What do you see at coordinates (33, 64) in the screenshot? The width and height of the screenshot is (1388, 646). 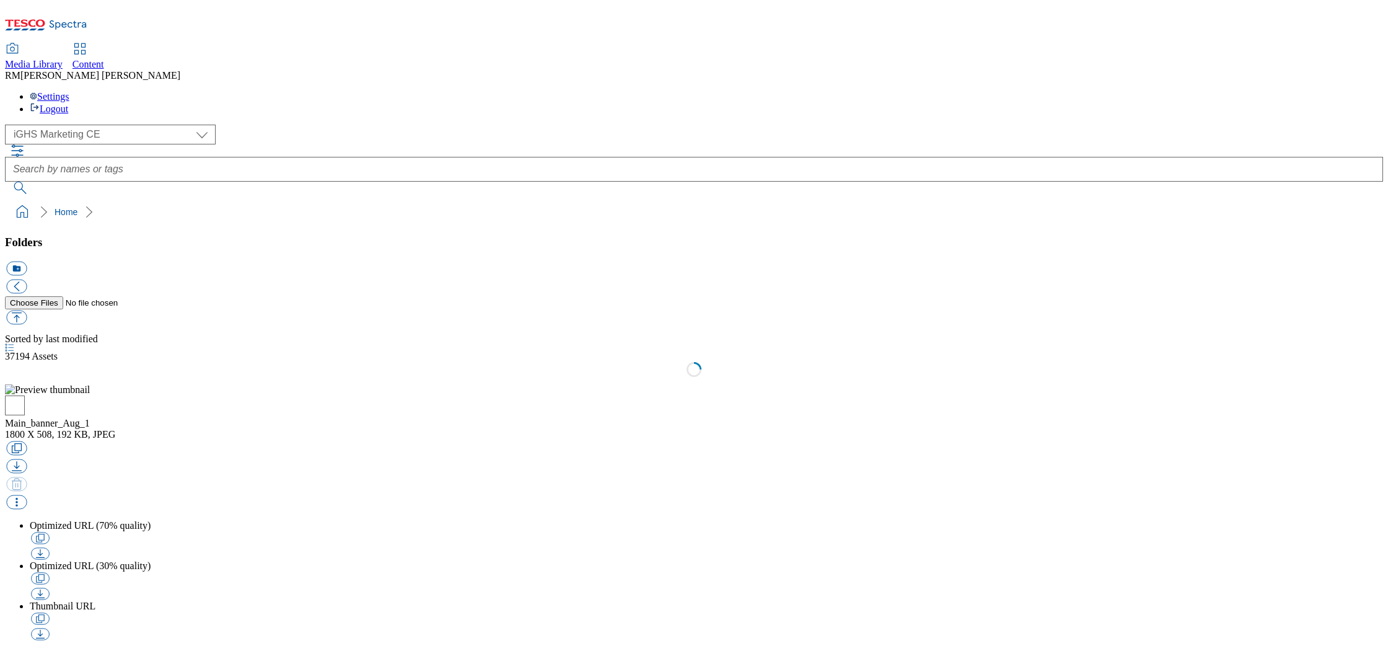 I see `span: Media Library` at bounding box center [33, 64].